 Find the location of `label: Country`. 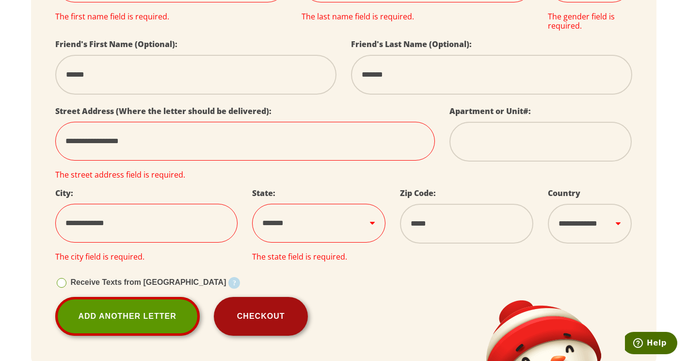

label: Country is located at coordinates (564, 193).